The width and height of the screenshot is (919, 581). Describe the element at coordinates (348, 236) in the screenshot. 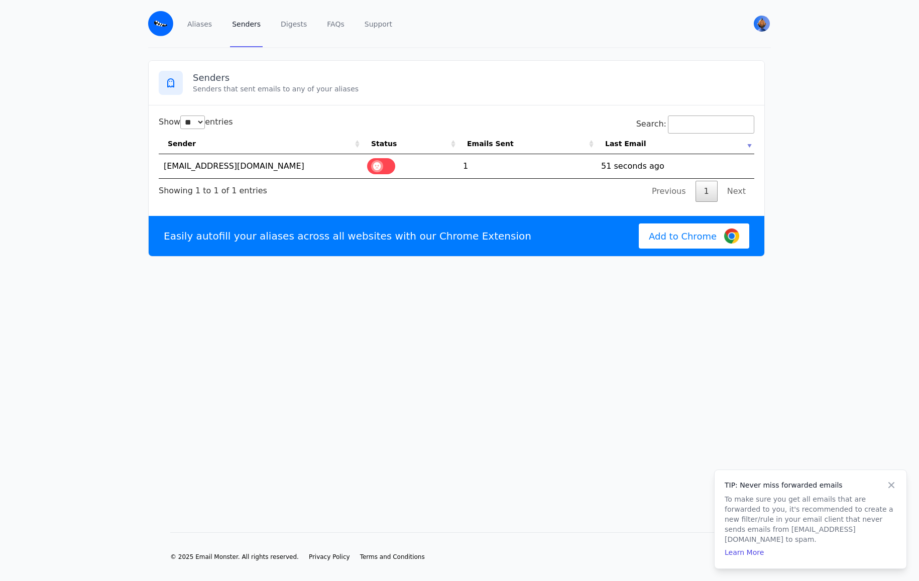

I see `p: Easily autofill your aliases across all websites with our Chrome Extension` at that location.